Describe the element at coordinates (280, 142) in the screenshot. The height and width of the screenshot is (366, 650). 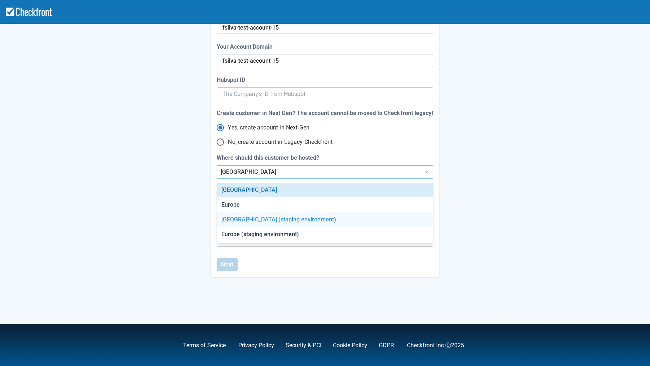
I see `span: No, create account in Legacy Checkfront` at that location.